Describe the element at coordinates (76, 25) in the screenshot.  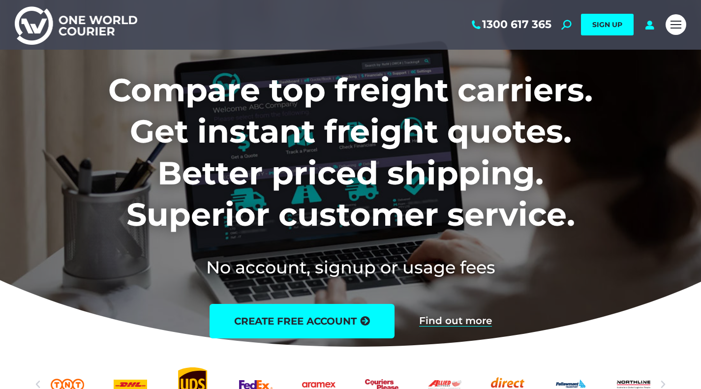
I see `img: One World Courier` at that location.